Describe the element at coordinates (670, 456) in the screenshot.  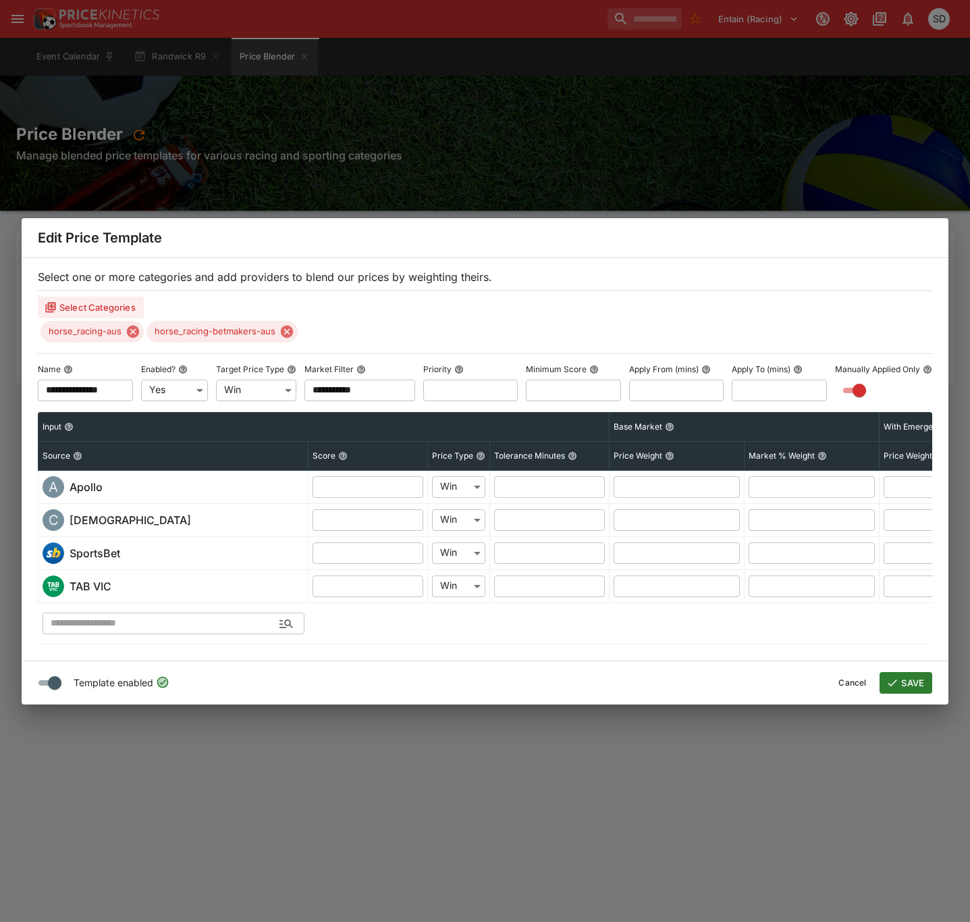
I see `button: Price Weight` at that location.